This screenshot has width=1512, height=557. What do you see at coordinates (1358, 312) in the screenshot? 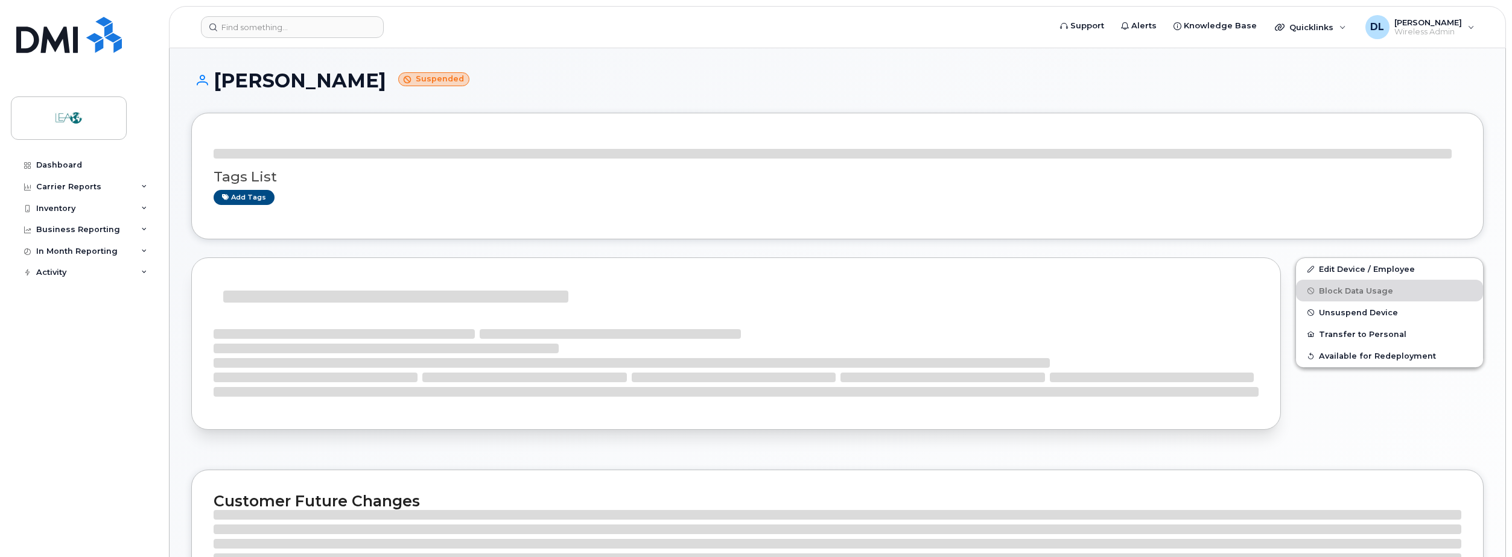
I see `span: Unsuspend Device` at bounding box center [1358, 312].